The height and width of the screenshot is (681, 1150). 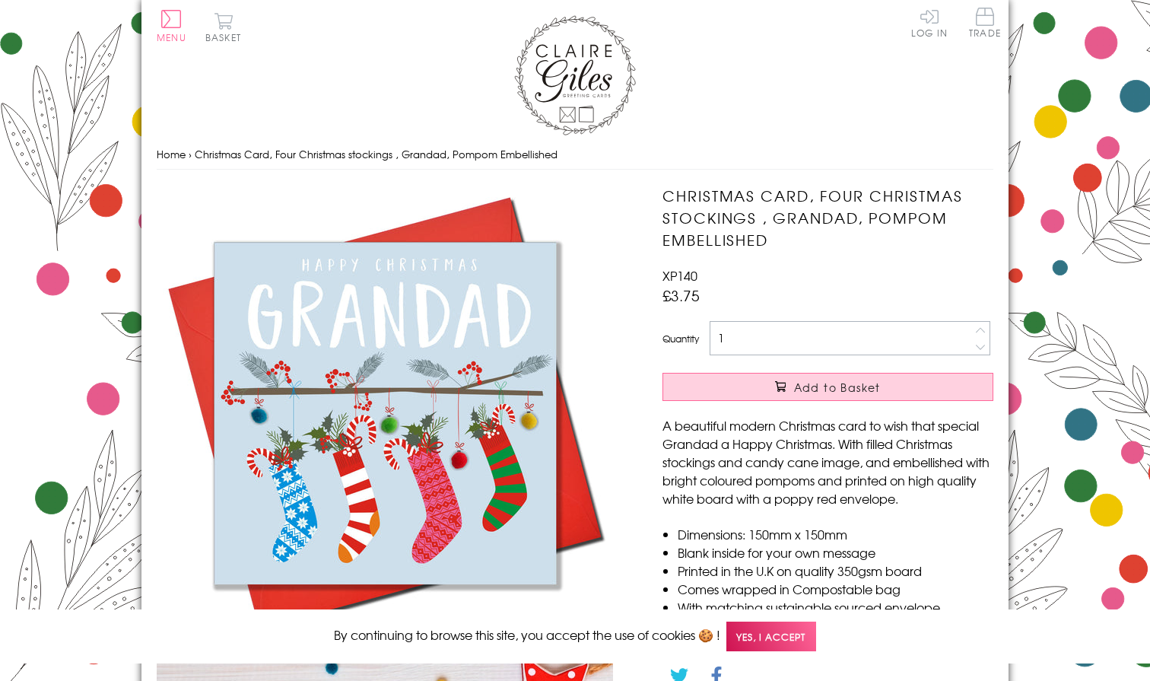 What do you see at coordinates (385, 413) in the screenshot?
I see `img: Christmas Card, Four Christmas stockings , Grandad, Pompom Embellished` at bounding box center [385, 413].